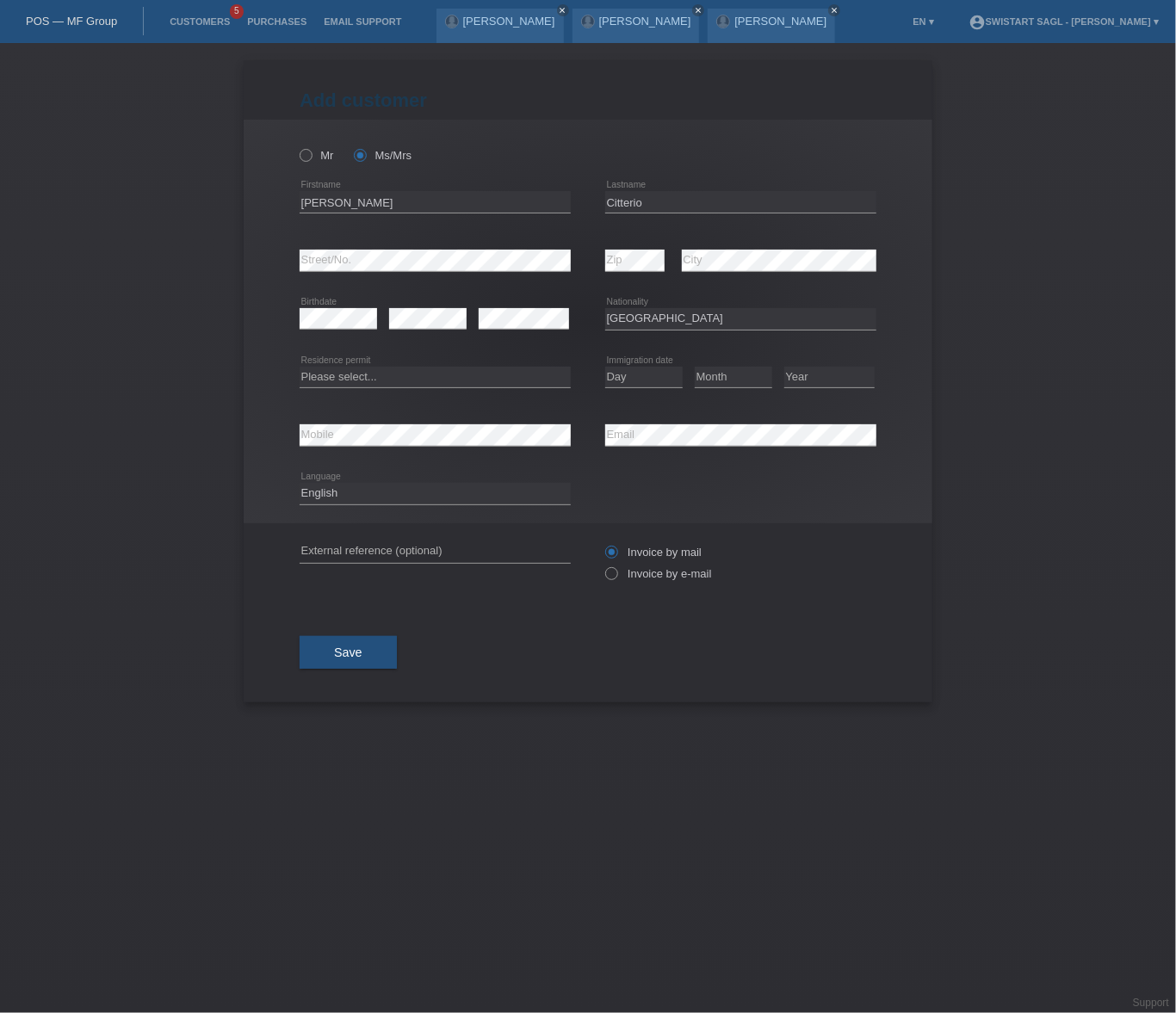 The height and width of the screenshot is (1013, 1176). Describe the element at coordinates (653, 552) in the screenshot. I see `label: Invoice by mail` at that location.